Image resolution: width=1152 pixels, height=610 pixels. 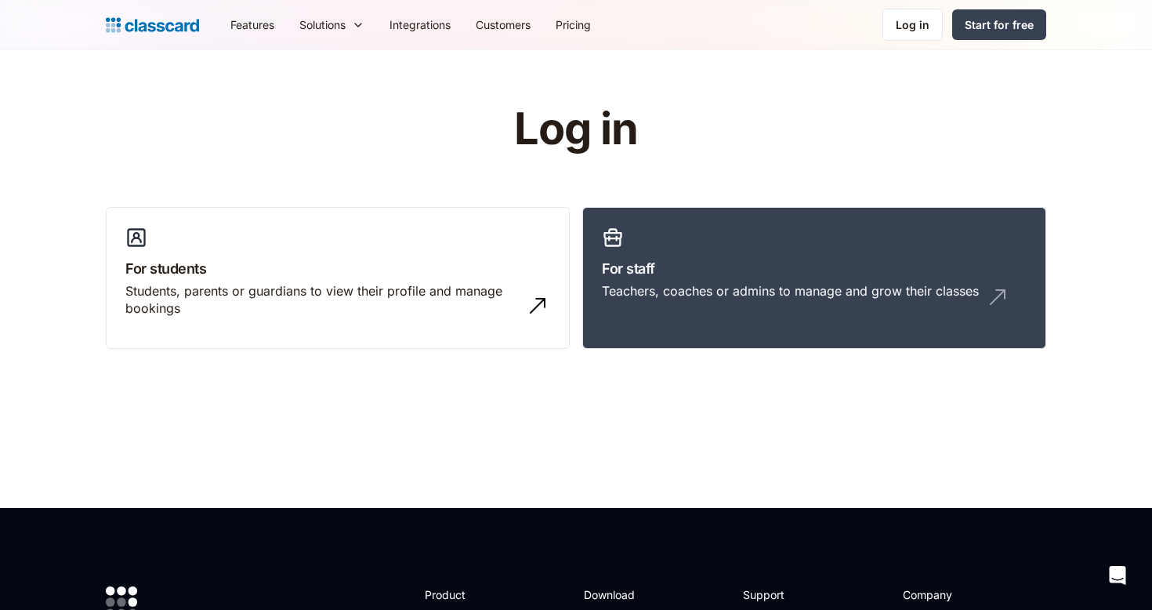 What do you see at coordinates (420, 24) in the screenshot?
I see `a: Integrations` at bounding box center [420, 24].